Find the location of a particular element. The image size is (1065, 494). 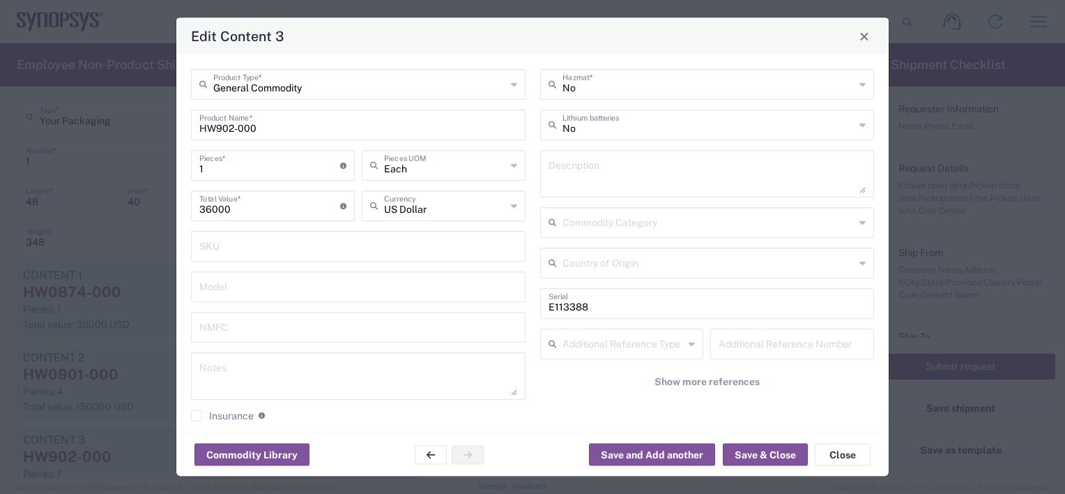

button: Commodity Library is located at coordinates (252, 454).